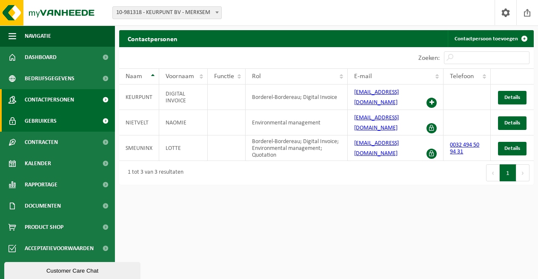  I want to click on div: Customer Care Chat, so click(68, 10).